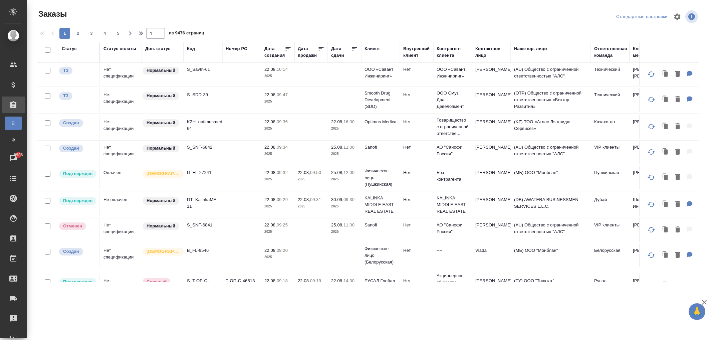 The image size is (712, 340). I want to click on td: Т-ОП-С-46513, so click(242, 286).